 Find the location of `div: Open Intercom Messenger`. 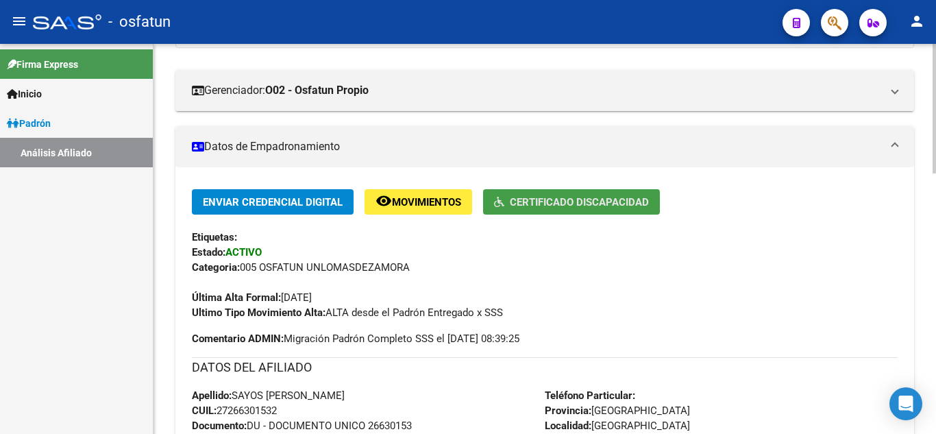

div: Open Intercom Messenger is located at coordinates (906, 404).